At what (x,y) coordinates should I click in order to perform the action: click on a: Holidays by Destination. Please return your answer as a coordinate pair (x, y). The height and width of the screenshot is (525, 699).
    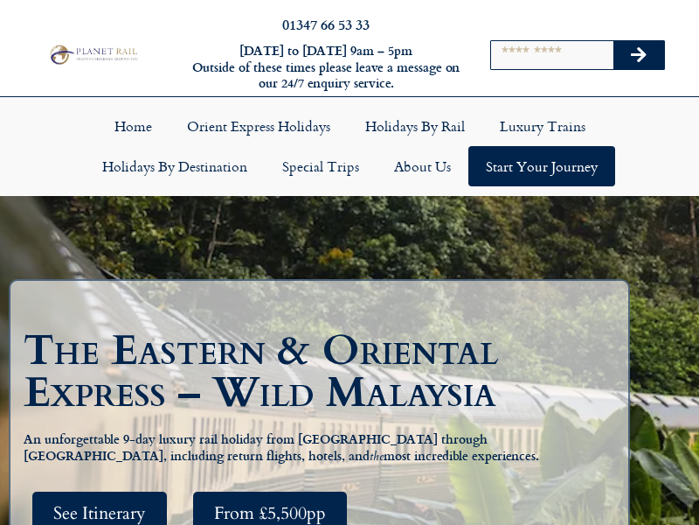
    Looking at the image, I should click on (175, 166).